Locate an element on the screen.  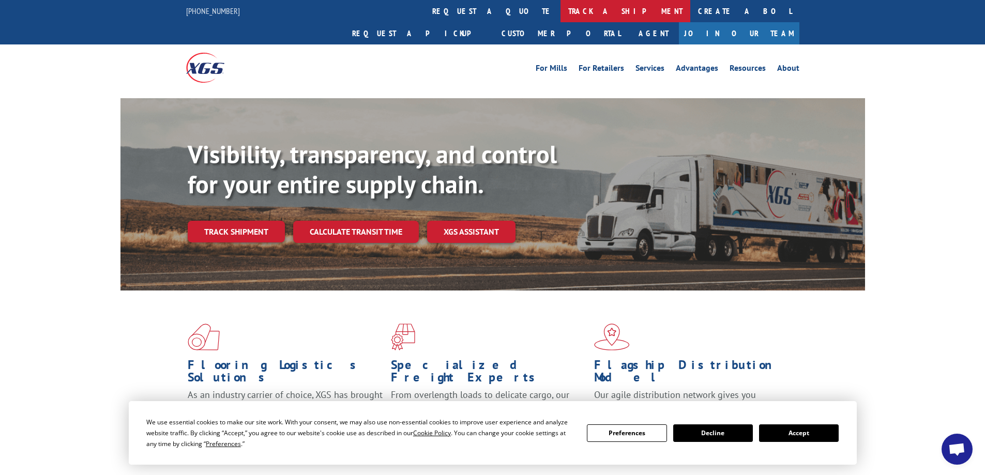
button: Preferences is located at coordinates (627, 433).